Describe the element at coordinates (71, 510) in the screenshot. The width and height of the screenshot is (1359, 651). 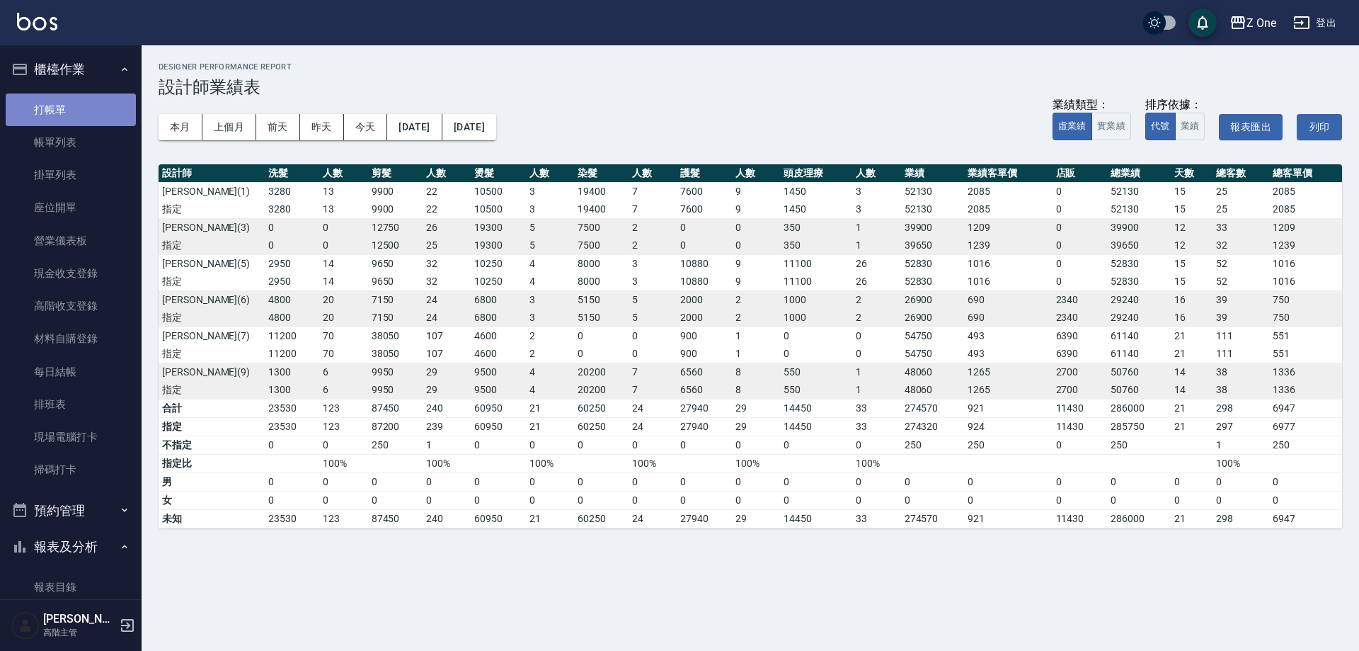
I see `button: 預約管理` at that location.